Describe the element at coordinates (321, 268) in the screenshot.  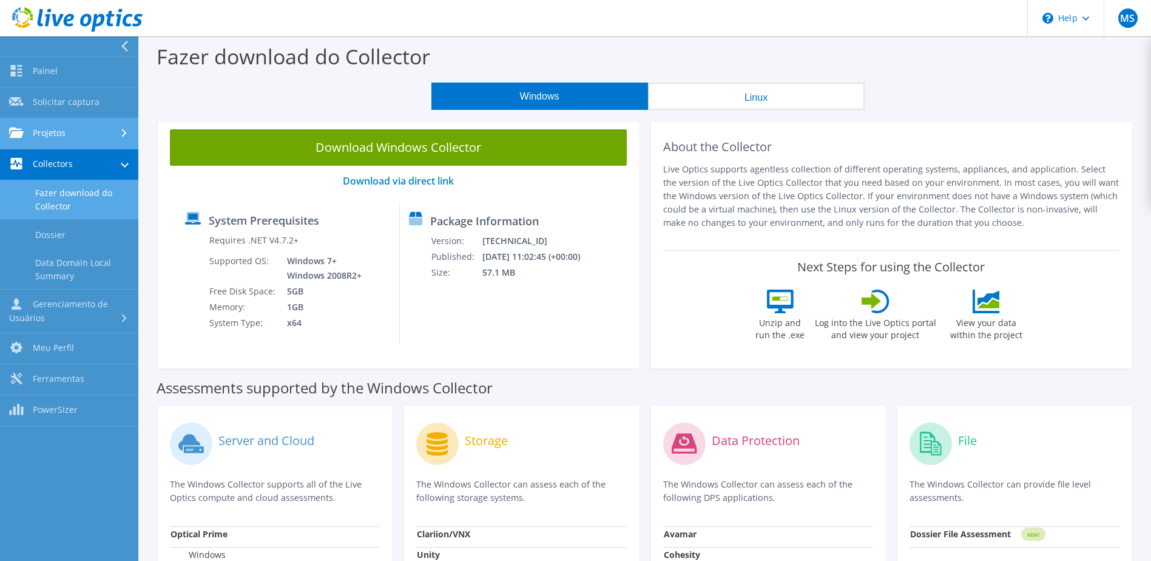
I see `td: Windows 7+ Windows 2008R2+` at that location.